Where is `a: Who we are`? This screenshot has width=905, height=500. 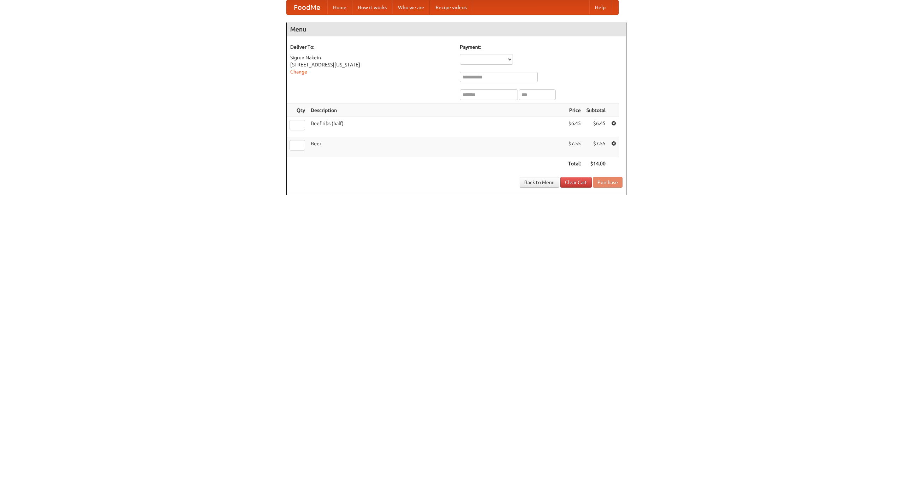 a: Who we are is located at coordinates (411, 7).